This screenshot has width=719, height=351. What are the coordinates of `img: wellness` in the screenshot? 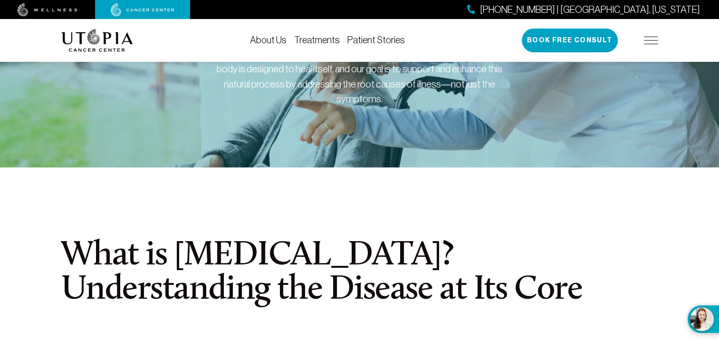 It's located at (48, 10).